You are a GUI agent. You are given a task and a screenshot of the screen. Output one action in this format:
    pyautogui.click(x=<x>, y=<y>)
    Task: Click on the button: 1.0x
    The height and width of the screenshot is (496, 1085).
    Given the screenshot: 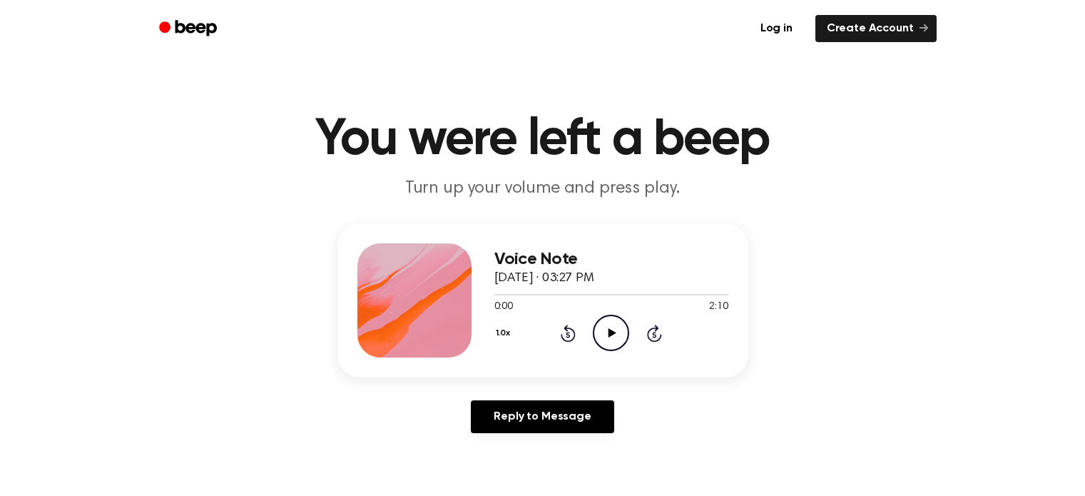 What is the action you would take?
    pyautogui.click(x=505, y=333)
    